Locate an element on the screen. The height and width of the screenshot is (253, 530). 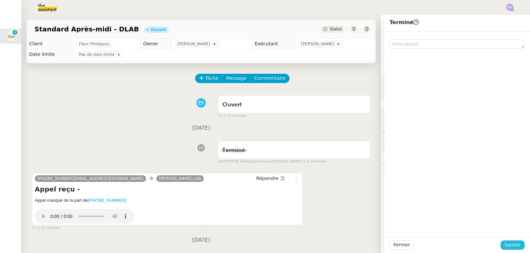
img: 7f9b6497-4ade-4d5b-ae17-2cbe23708554 is located at coordinates (11, 36).